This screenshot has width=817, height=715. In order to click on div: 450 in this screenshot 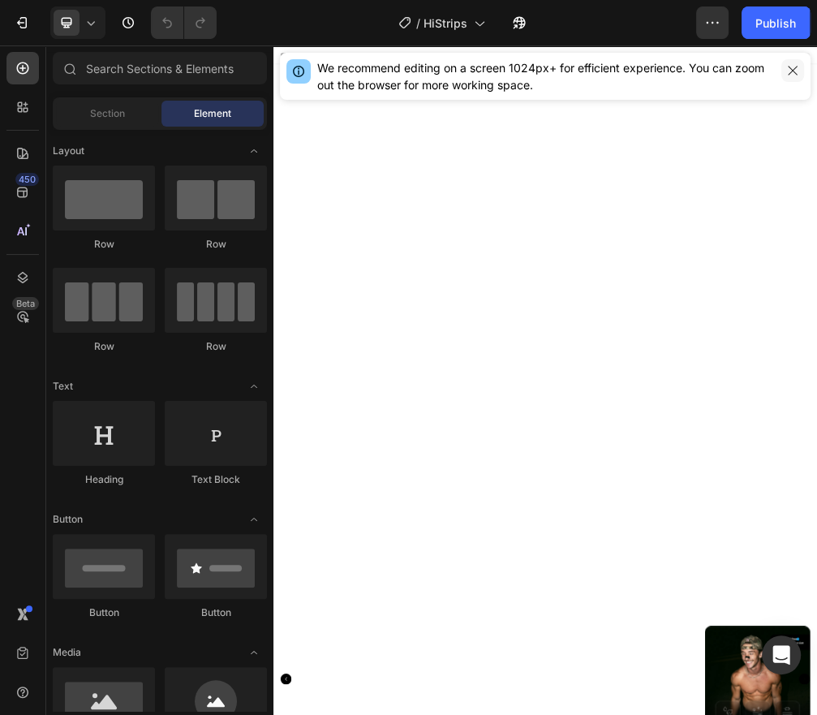, I will do `click(27, 179)`.